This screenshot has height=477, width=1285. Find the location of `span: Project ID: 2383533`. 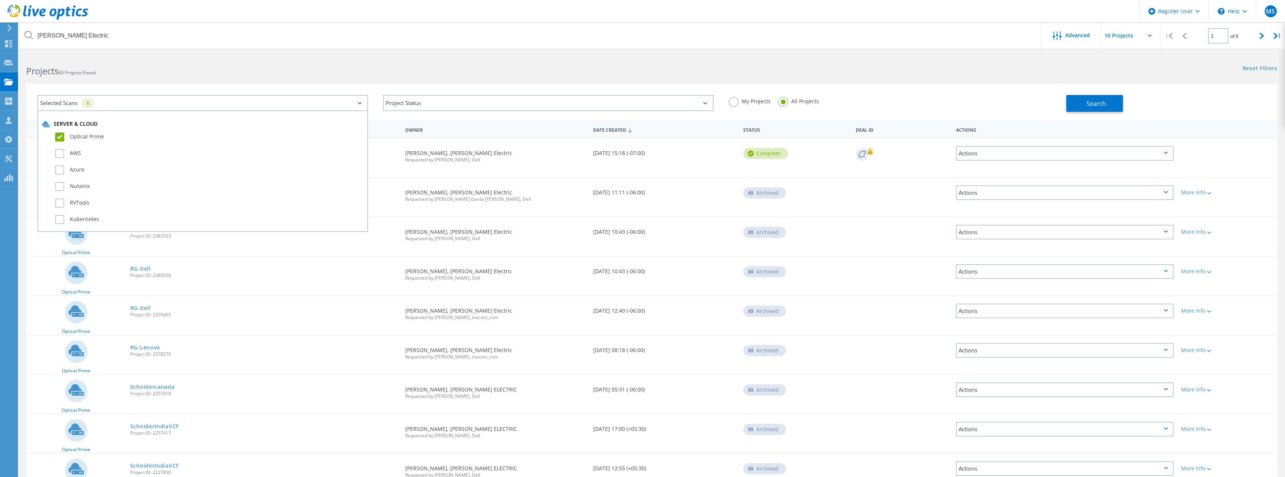

span: Project ID: 2383533 is located at coordinates (264, 236).